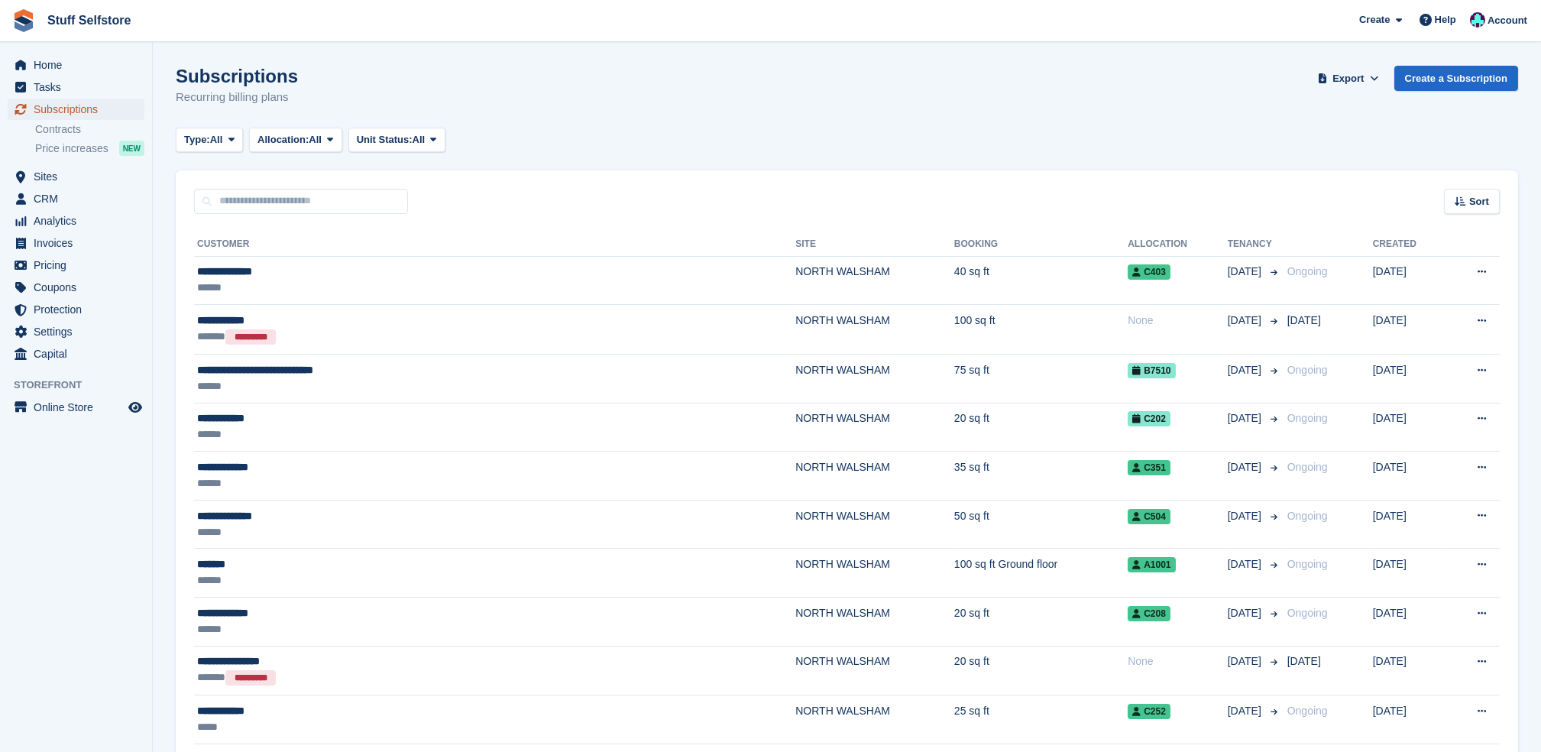  What do you see at coordinates (1149, 711) in the screenshot?
I see `span: C252` at bounding box center [1149, 711].